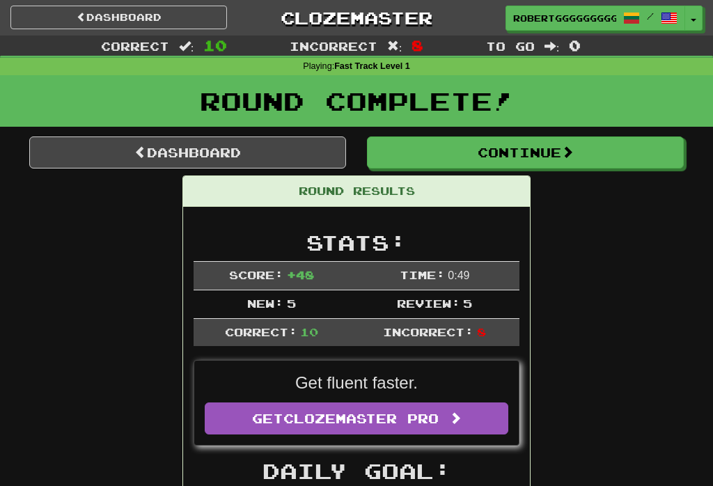  Describe the element at coordinates (265, 303) in the screenshot. I see `span: New:` at that location.